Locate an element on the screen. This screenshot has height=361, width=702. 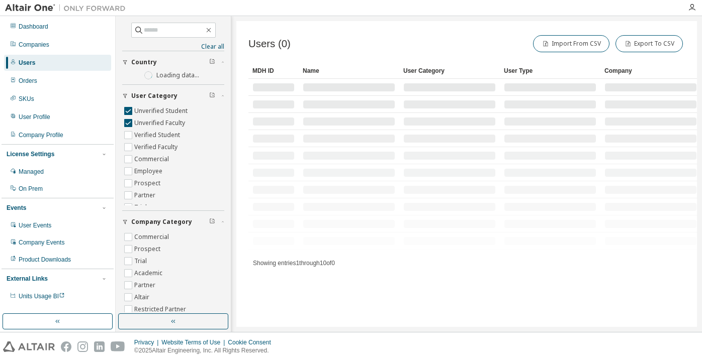
button: Export To CSV is located at coordinates (649, 44).